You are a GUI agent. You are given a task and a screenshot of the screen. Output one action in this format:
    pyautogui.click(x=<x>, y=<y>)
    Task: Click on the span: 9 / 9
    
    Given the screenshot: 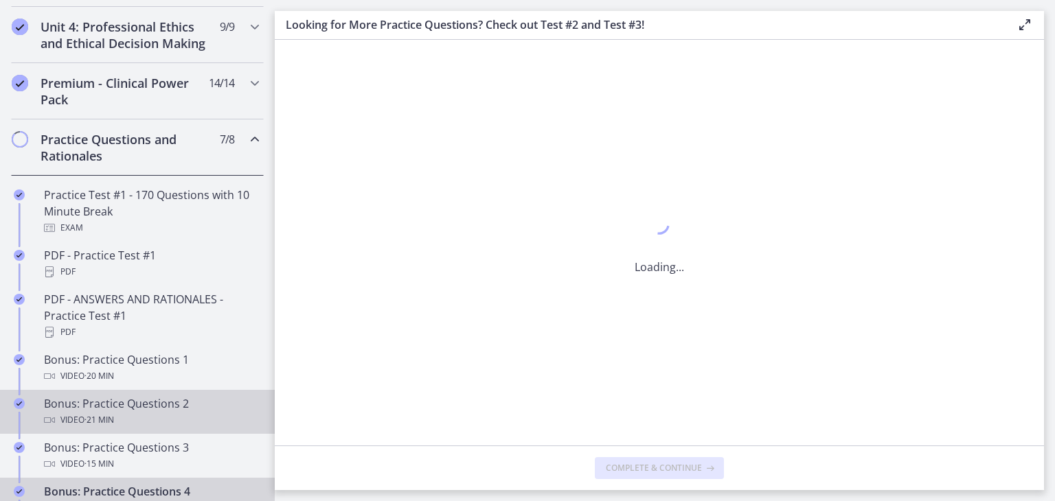 What is the action you would take?
    pyautogui.click(x=227, y=27)
    